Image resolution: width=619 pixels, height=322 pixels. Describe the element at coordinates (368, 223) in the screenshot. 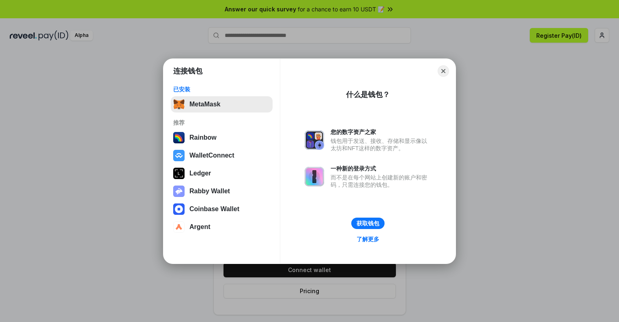

I see `button: 获取钱包` at that location.